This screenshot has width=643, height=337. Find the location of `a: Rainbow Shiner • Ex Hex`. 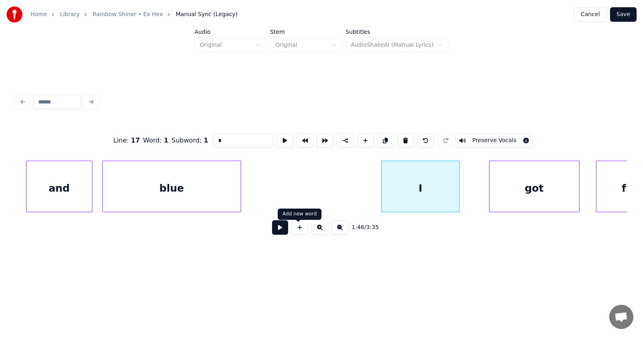

a: Rainbow Shiner • Ex Hex is located at coordinates (127, 14).